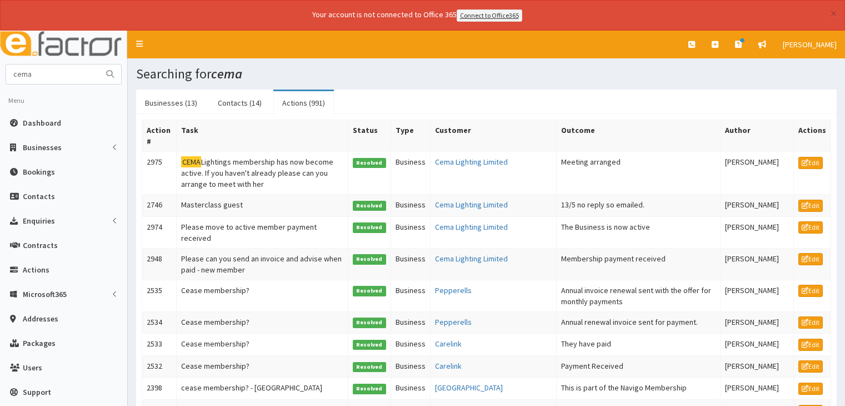 The image size is (845, 406). What do you see at coordinates (638, 135) in the screenshot?
I see `th: Outcome` at bounding box center [638, 135].